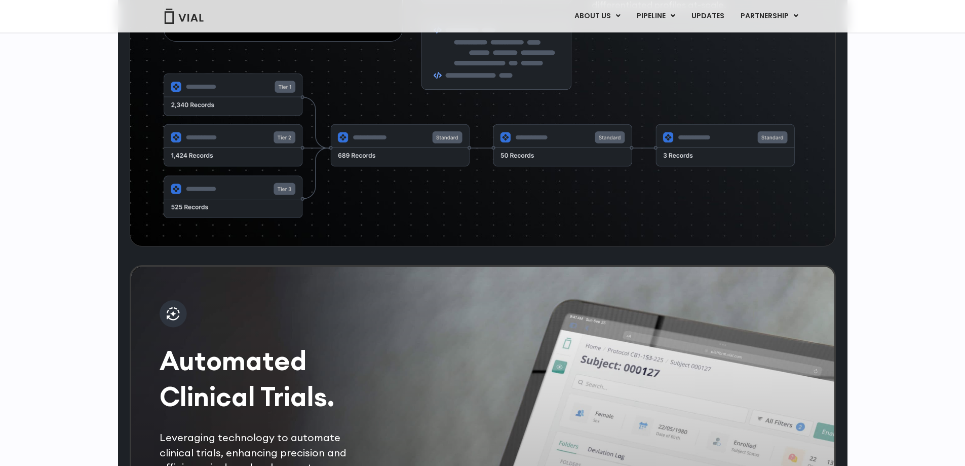 This screenshot has width=965, height=466. I want to click on a: ABOUT USMenu Toggle, so click(597, 16).